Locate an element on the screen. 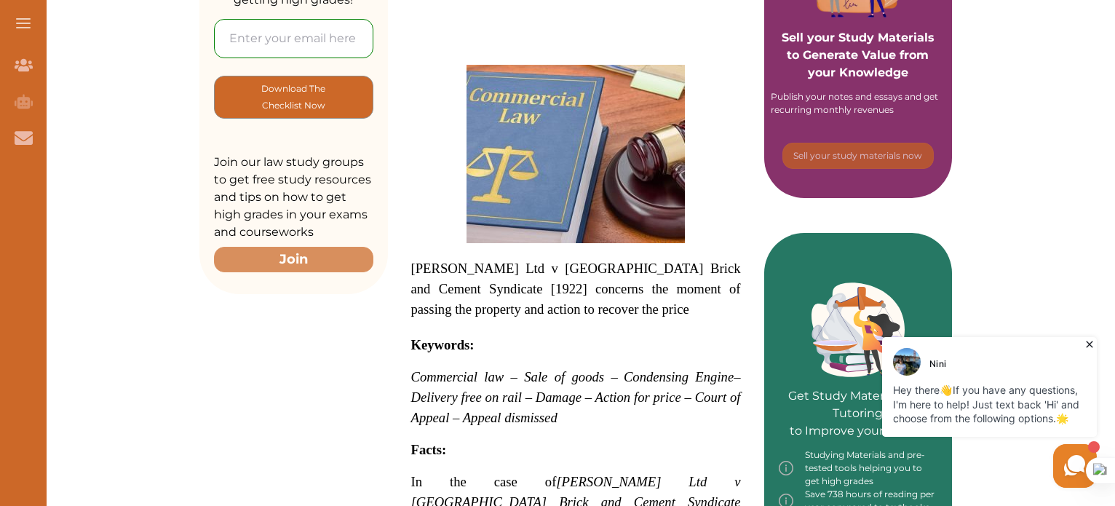 Image resolution: width=1115 pixels, height=506 pixels. strong: Facts: is located at coordinates (429, 449).